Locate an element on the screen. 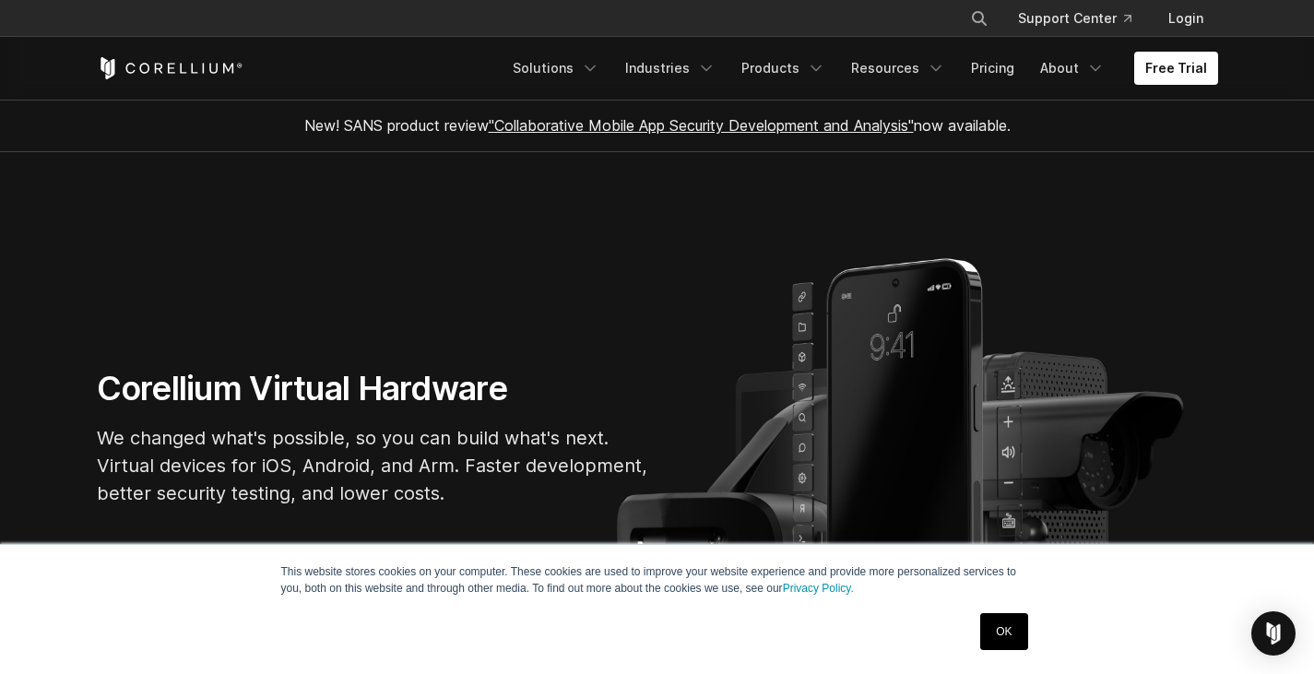 Image resolution: width=1314 pixels, height=674 pixels. a: Free Trial is located at coordinates (1176, 68).